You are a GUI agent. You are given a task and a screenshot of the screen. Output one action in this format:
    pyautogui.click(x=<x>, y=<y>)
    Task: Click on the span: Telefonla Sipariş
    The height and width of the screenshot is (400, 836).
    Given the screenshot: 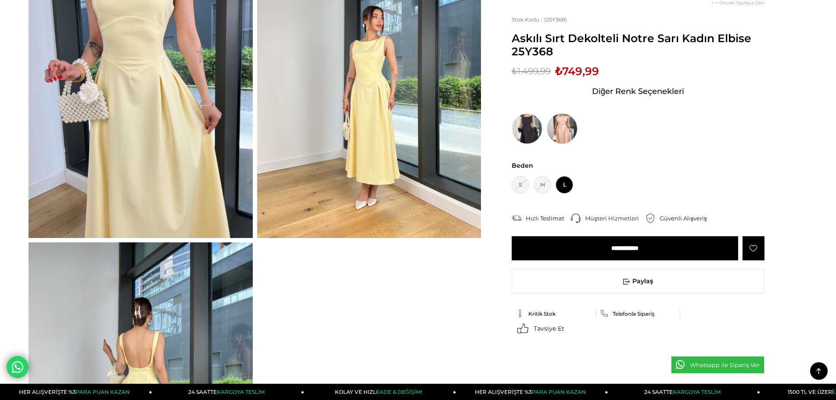 What is the action you would take?
    pyautogui.click(x=633, y=313)
    